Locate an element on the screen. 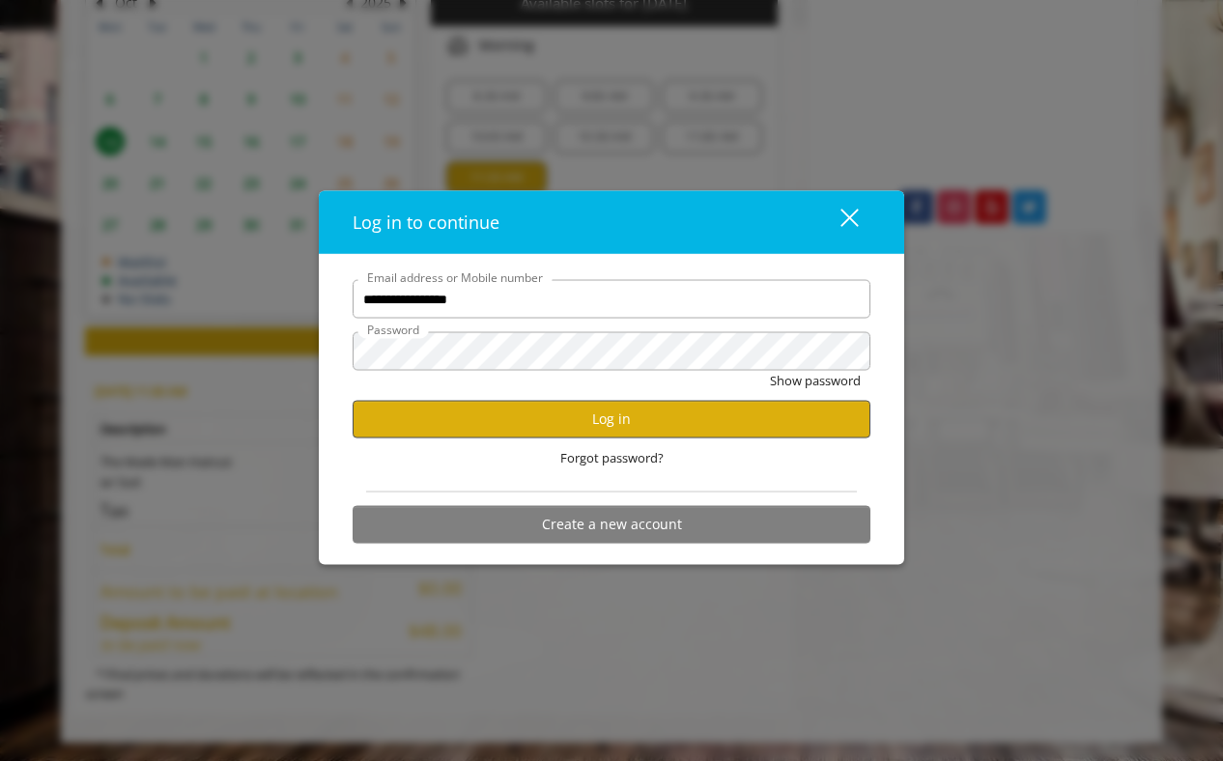 The height and width of the screenshot is (761, 1223). span: Forgot password? is located at coordinates (612, 457).